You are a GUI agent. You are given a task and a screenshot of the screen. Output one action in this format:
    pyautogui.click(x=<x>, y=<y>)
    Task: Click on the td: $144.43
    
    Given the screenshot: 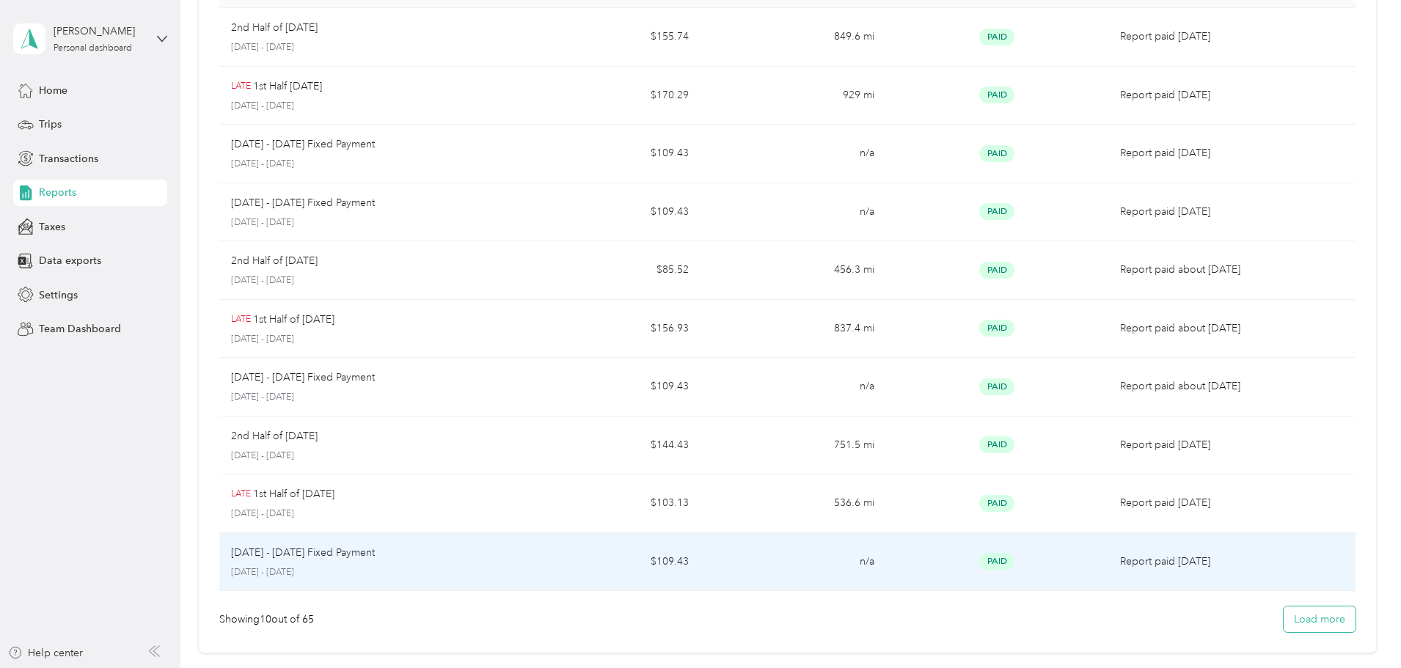 What is the action you would take?
    pyautogui.click(x=608, y=446)
    